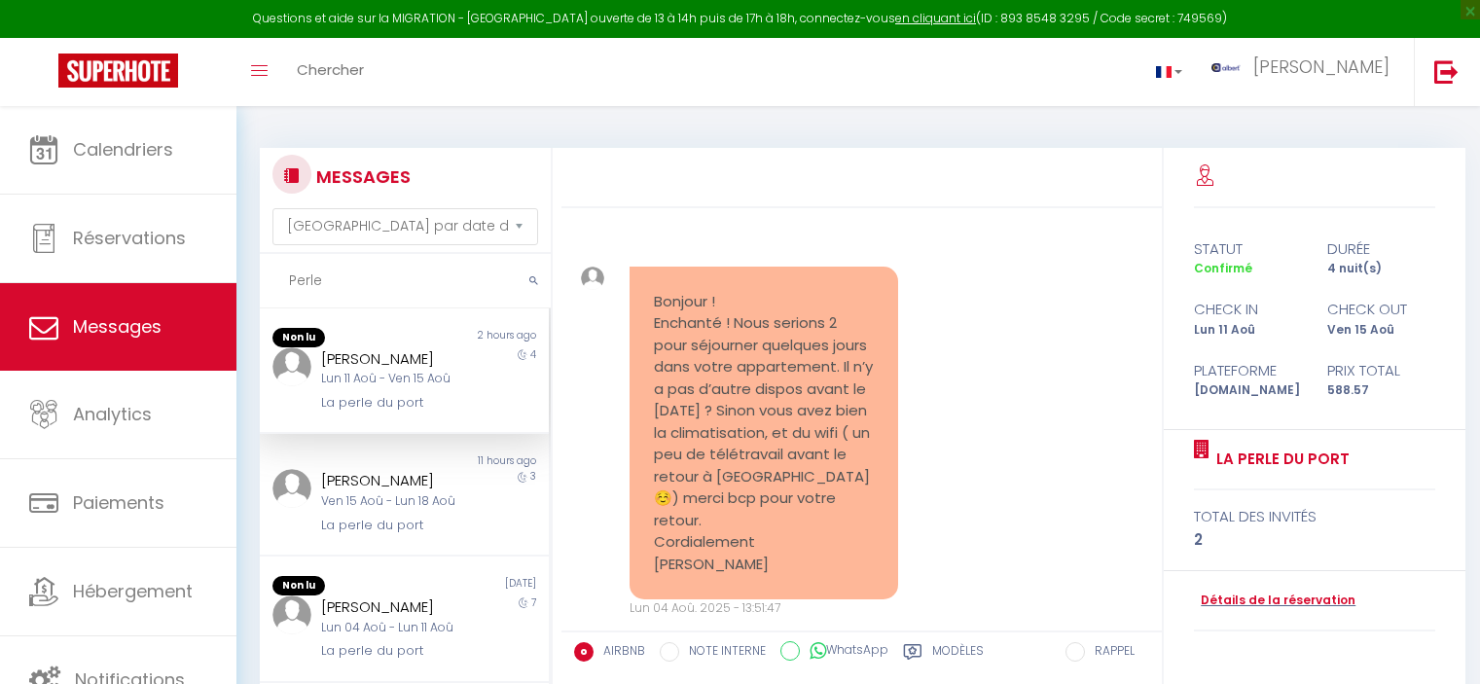 This screenshot has height=684, width=1480. Describe the element at coordinates (1381, 330) in the screenshot. I see `div: Ven 15 Aoû` at that location.